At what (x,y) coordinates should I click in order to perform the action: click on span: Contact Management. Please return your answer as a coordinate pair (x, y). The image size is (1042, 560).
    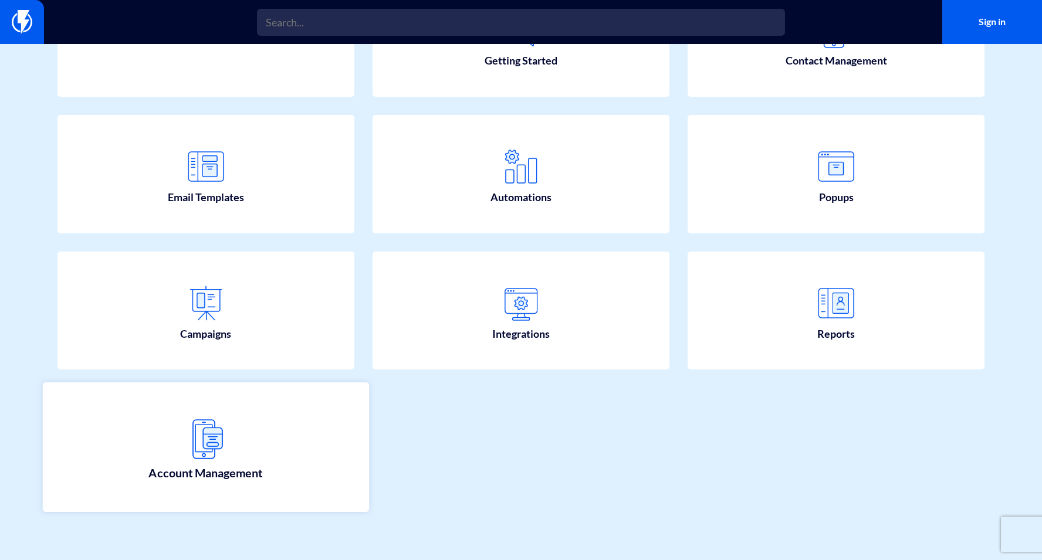
    Looking at the image, I should click on (836, 61).